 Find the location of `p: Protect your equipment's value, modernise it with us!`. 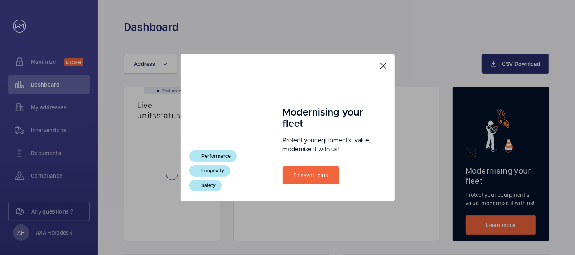

p: Protect your equipment's value, modernise it with us! is located at coordinates (328, 145).